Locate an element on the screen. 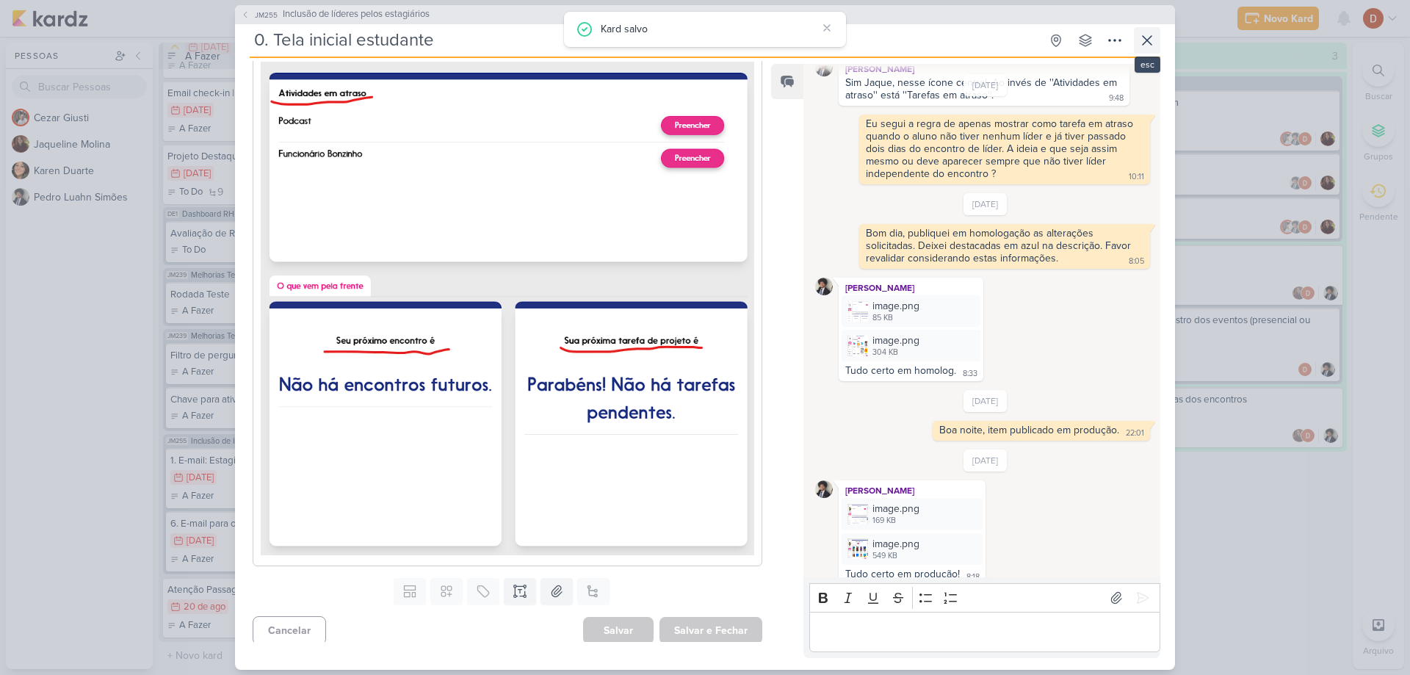 This screenshot has height=675, width=1410. img: ZBI90PWXLtubB1yKAuVb54H7nCnmGeMMe5ePy3ek.png is located at coordinates (858, 346).